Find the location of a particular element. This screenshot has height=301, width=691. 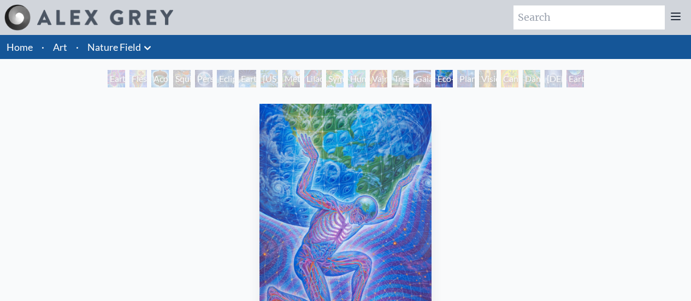

div: Acorn Dream is located at coordinates (160, 79).